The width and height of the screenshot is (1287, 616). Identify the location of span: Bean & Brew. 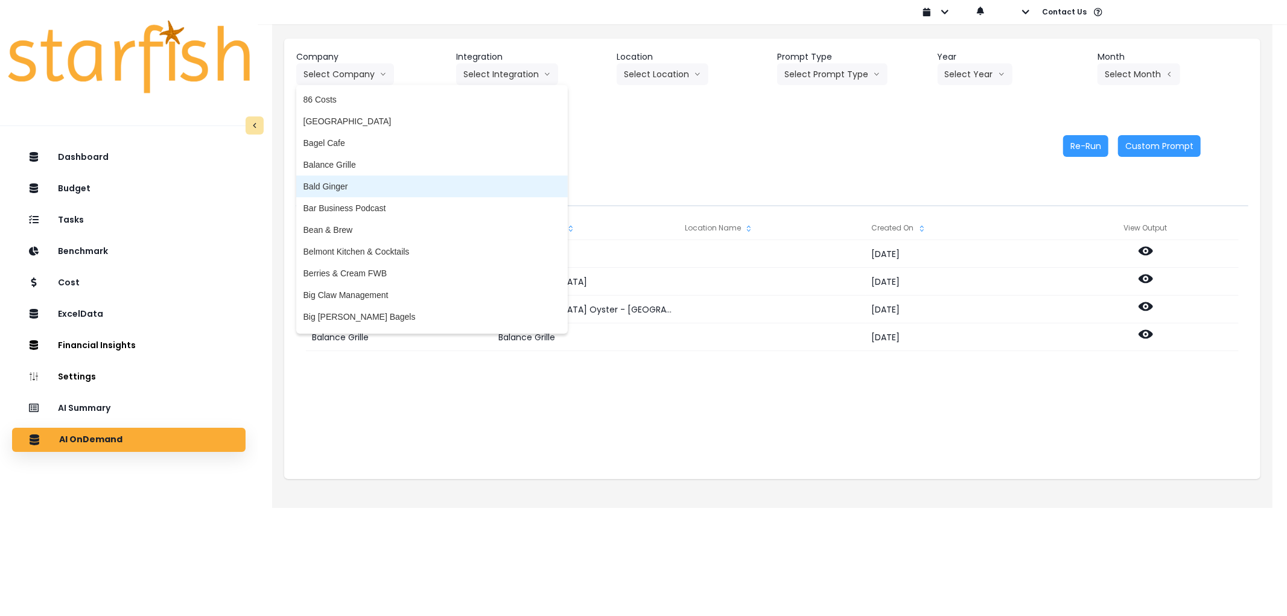
(432, 230).